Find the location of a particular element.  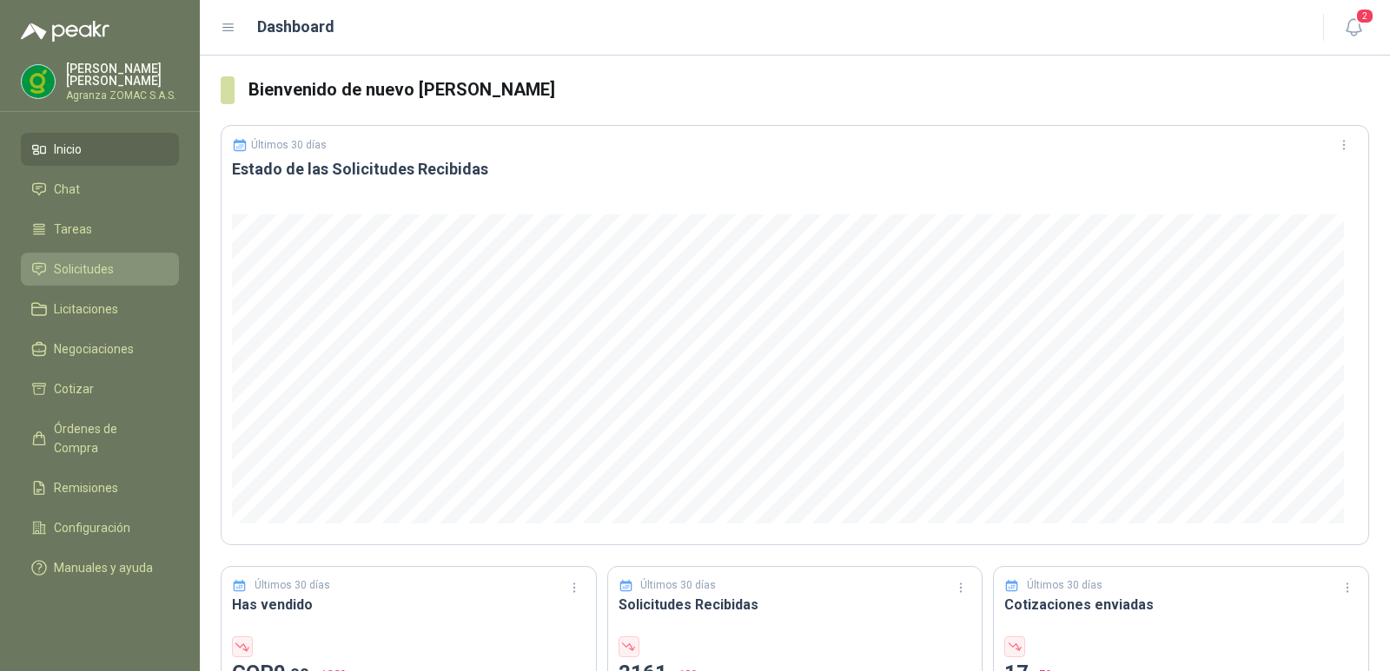

a: Órdenes de Compra is located at coordinates (100, 439).